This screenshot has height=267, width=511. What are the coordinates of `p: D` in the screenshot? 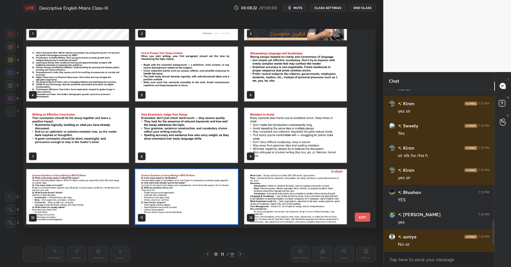 It's located at (508, 97).